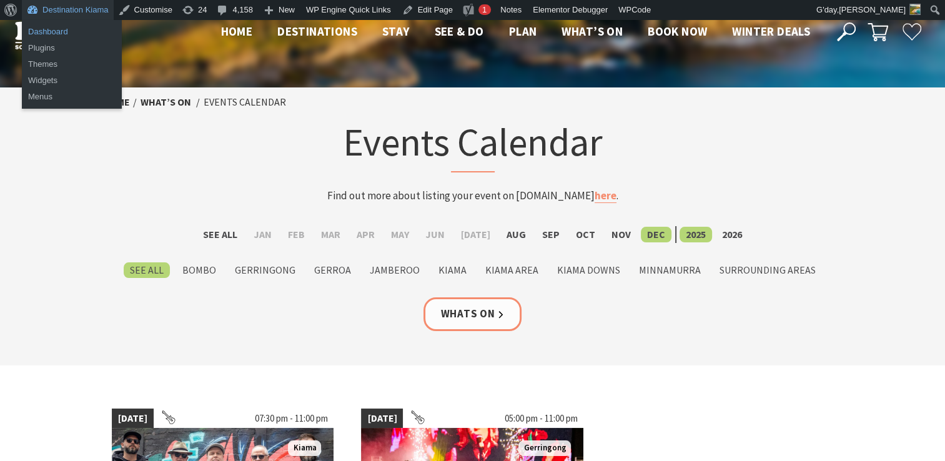  Describe the element at coordinates (365, 234) in the screenshot. I see `label: Apr` at that location.